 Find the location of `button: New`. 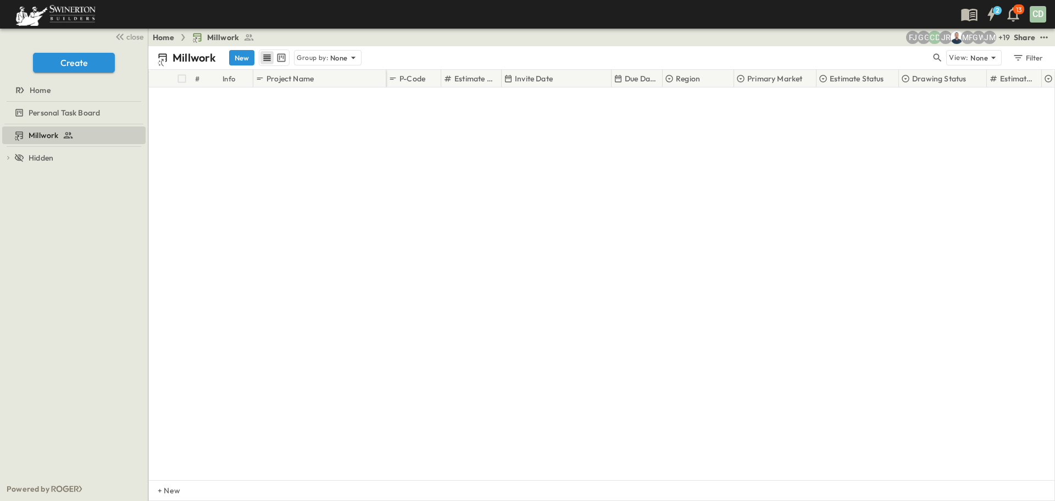

button: New is located at coordinates (242, 58).